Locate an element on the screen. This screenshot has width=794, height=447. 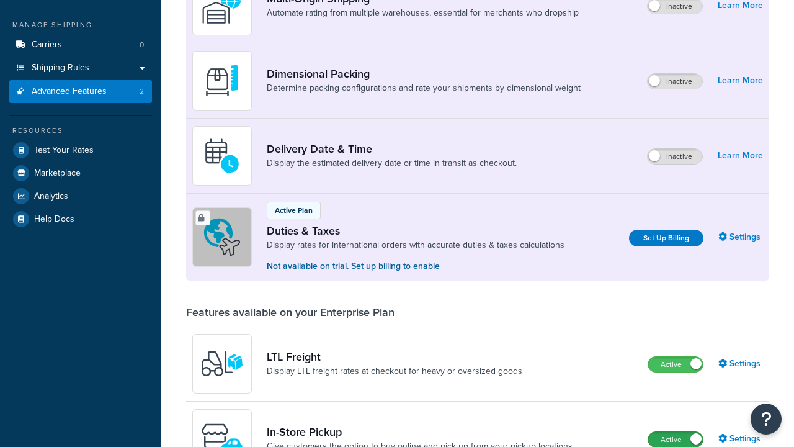
a: Delivery Date & Time is located at coordinates (391, 149).